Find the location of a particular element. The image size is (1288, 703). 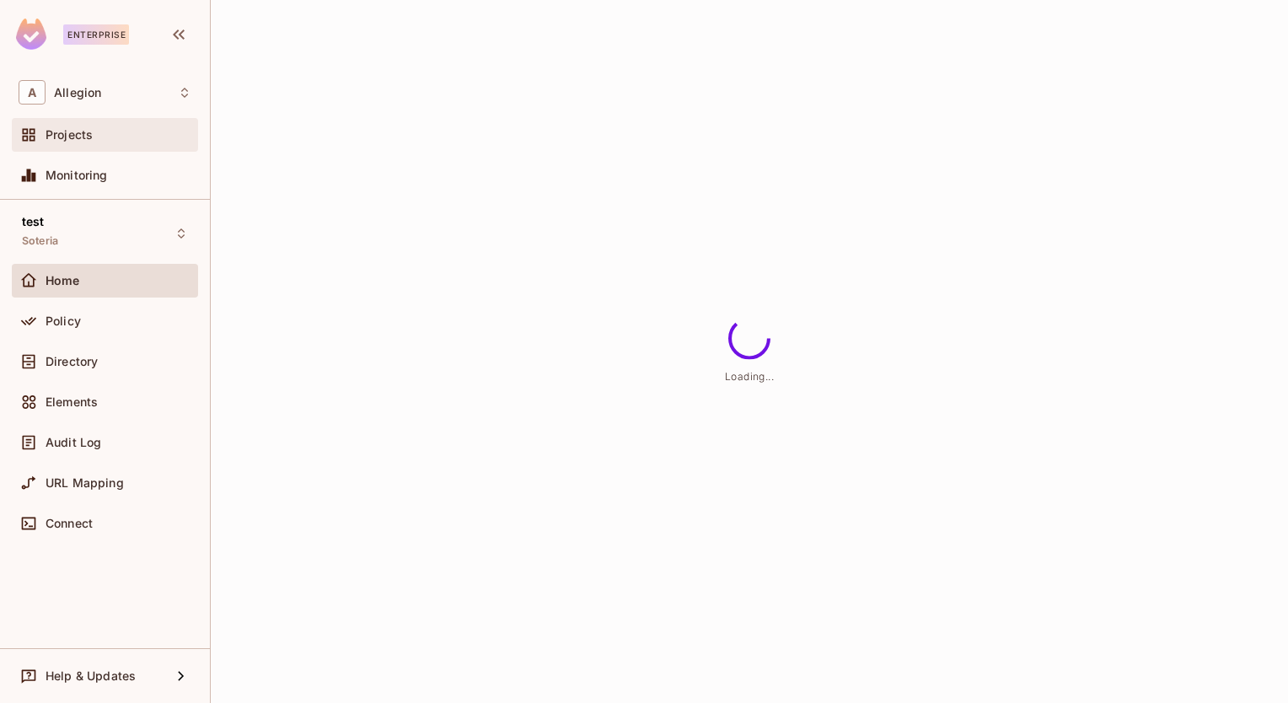

span: Policy is located at coordinates (63, 321).